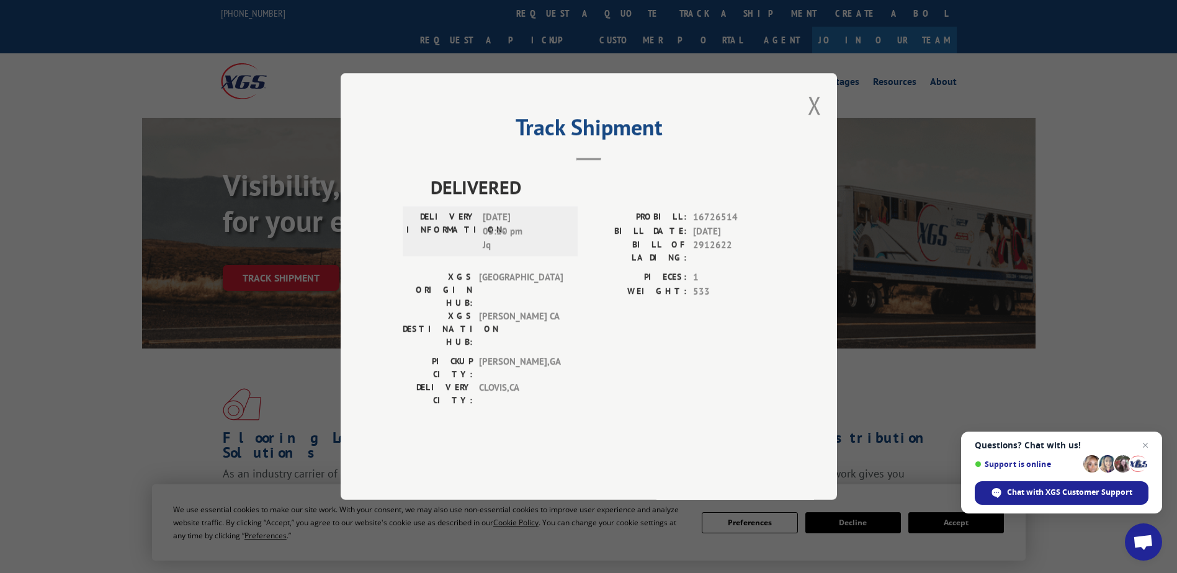 The image size is (1177, 573). What do you see at coordinates (1061, 445) in the screenshot?
I see `span: Questions? Chat with us!` at bounding box center [1061, 445].